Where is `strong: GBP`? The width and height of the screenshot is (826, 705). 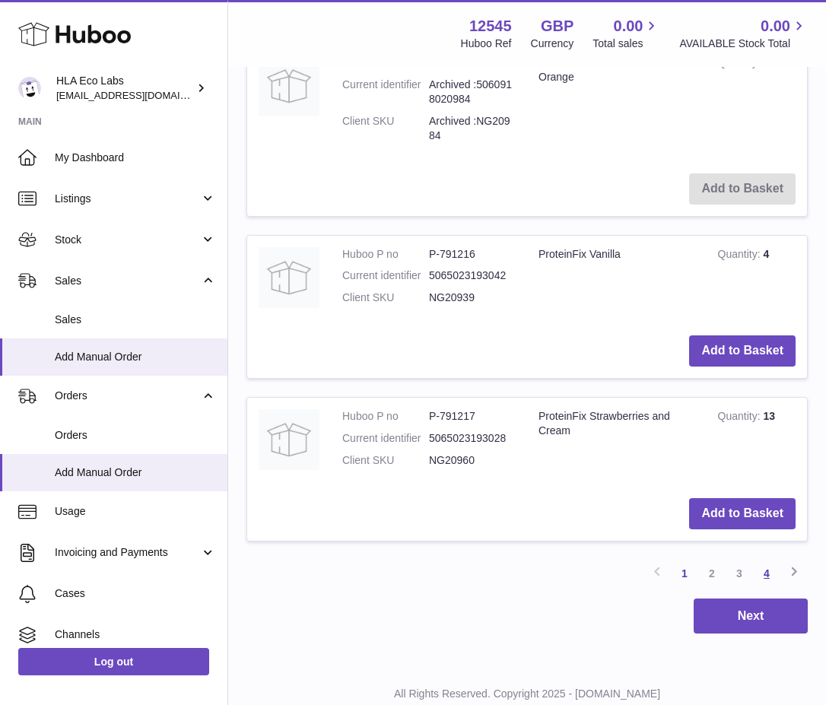 strong: GBP is located at coordinates (556, 26).